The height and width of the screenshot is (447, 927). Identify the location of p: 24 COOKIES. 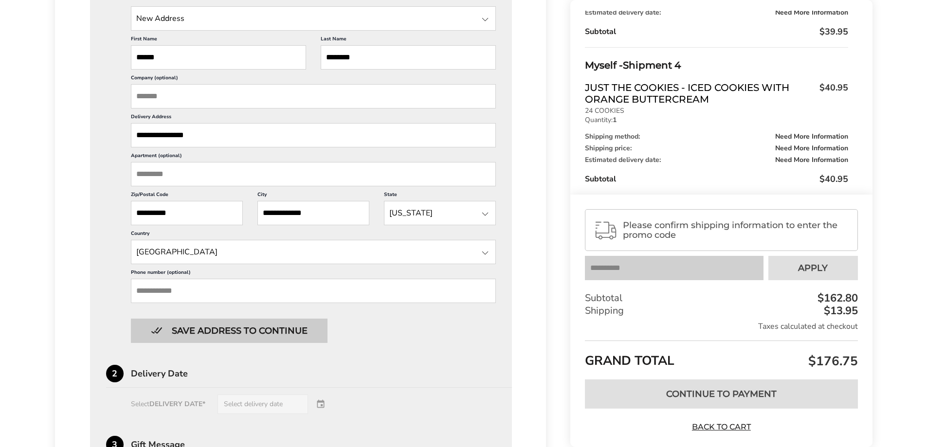
(716, 111).